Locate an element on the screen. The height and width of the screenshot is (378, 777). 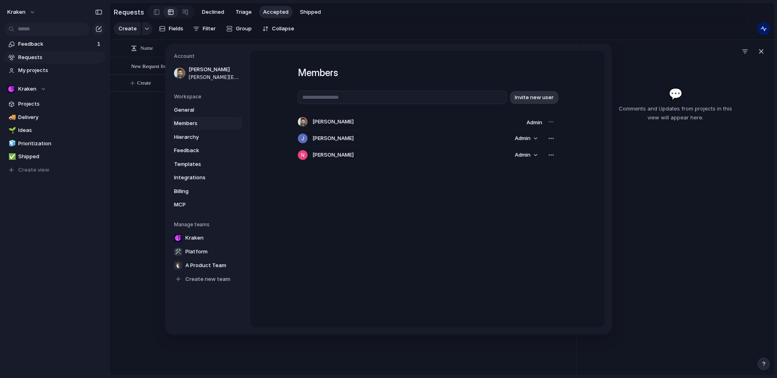
a: 🛠️Platform is located at coordinates (207, 251).